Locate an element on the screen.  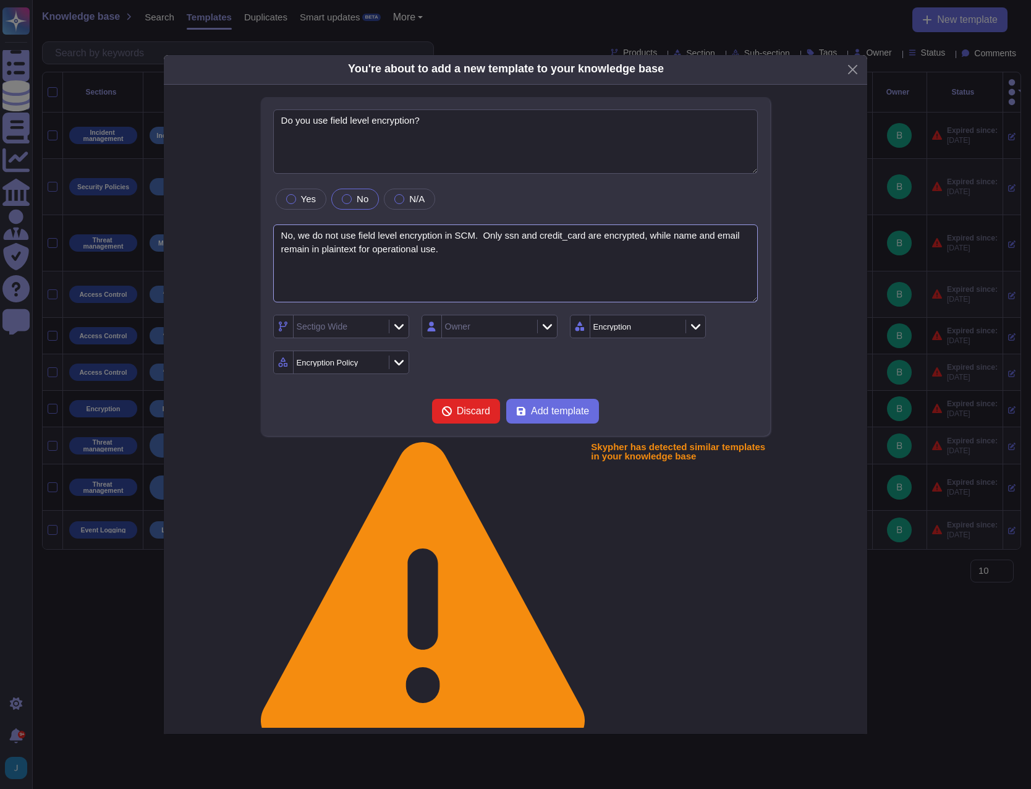
div: Sectigo Wide is located at coordinates (322, 326).